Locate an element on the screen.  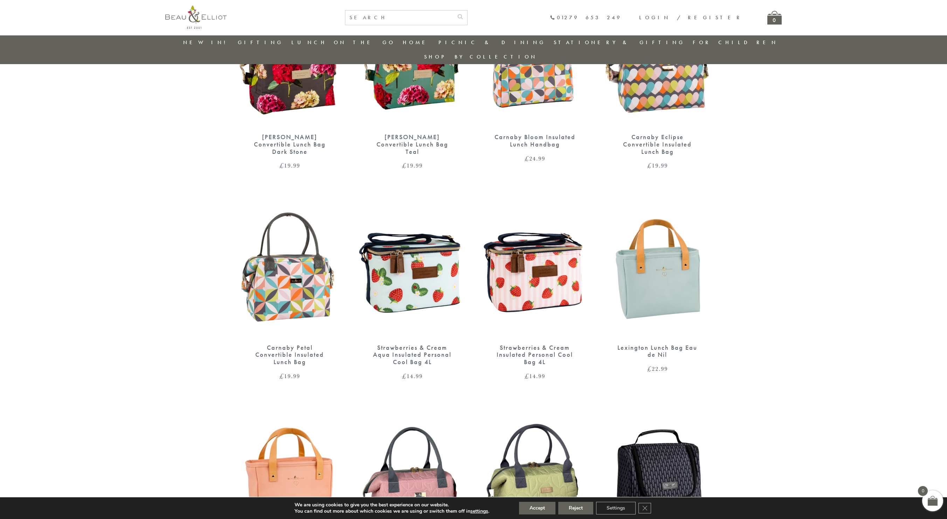
a: Stationery & Gifting is located at coordinates (619, 42).